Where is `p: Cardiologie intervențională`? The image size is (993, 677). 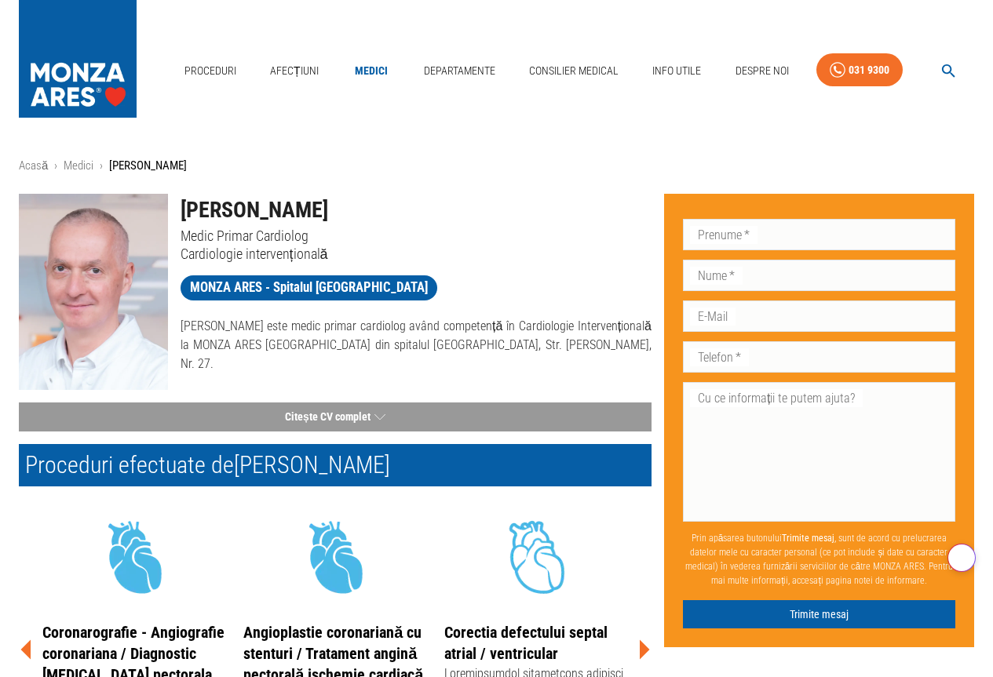
p: Cardiologie intervențională is located at coordinates (416, 253).